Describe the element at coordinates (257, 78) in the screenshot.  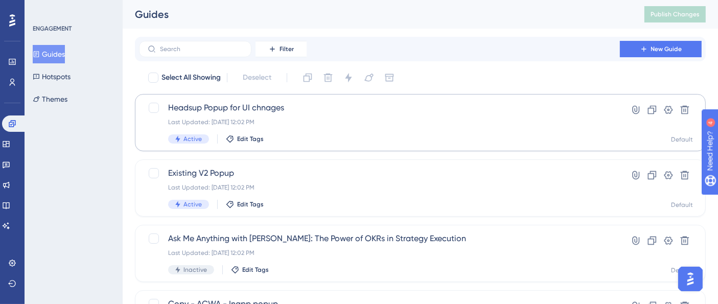
I see `button: Deselect` at that location.